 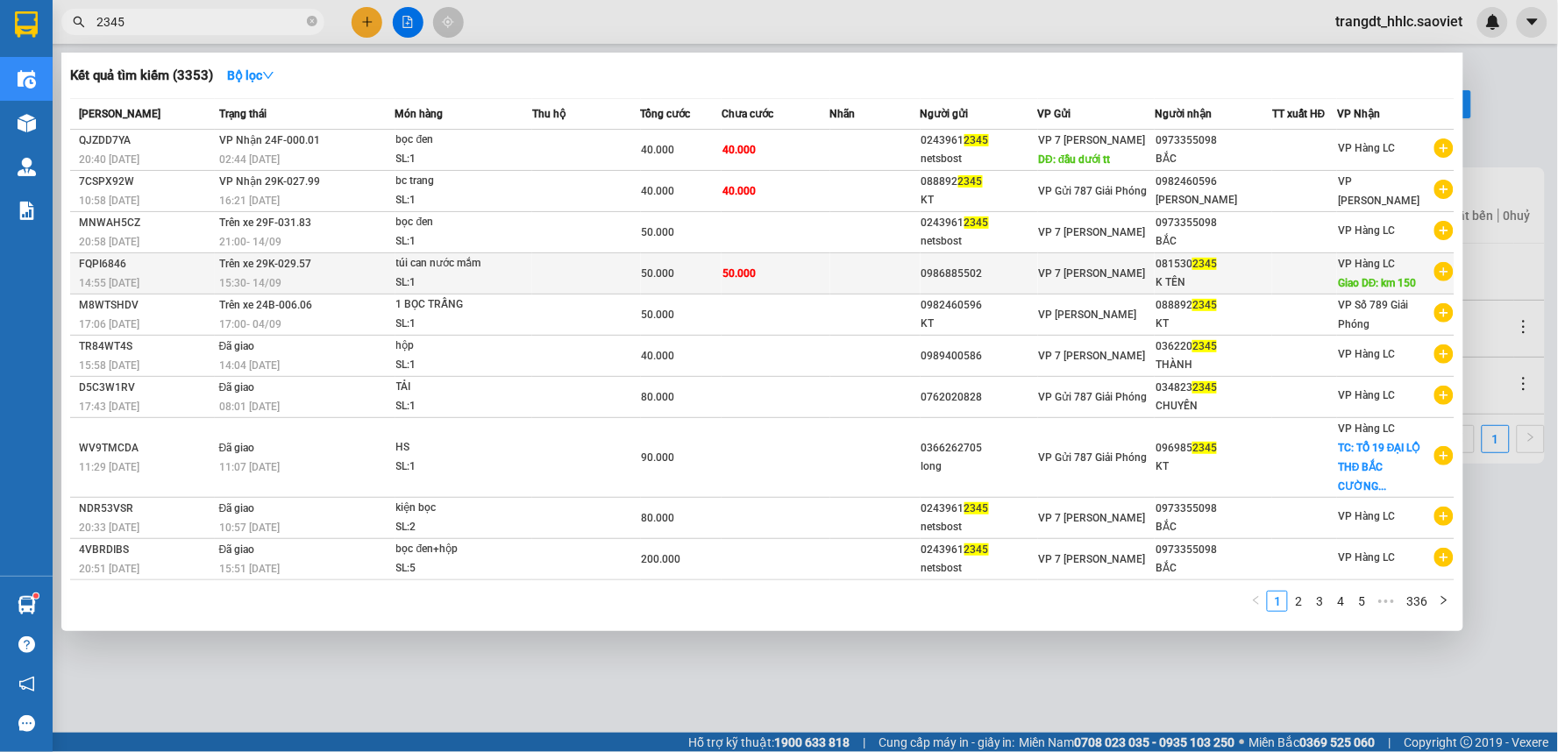 What do you see at coordinates (1183, 114) in the screenshot?
I see `span: Người nhận` at bounding box center [1183, 114].